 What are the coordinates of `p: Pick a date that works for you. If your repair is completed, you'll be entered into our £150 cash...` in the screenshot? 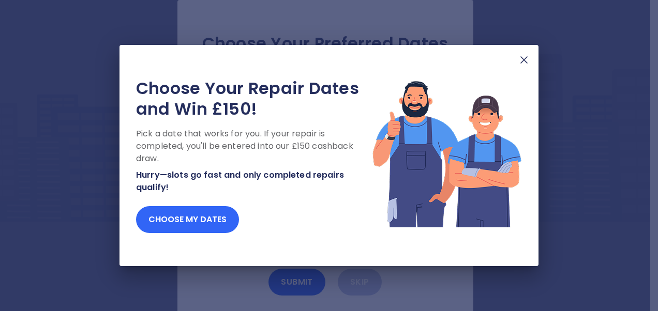 It's located at (254, 146).